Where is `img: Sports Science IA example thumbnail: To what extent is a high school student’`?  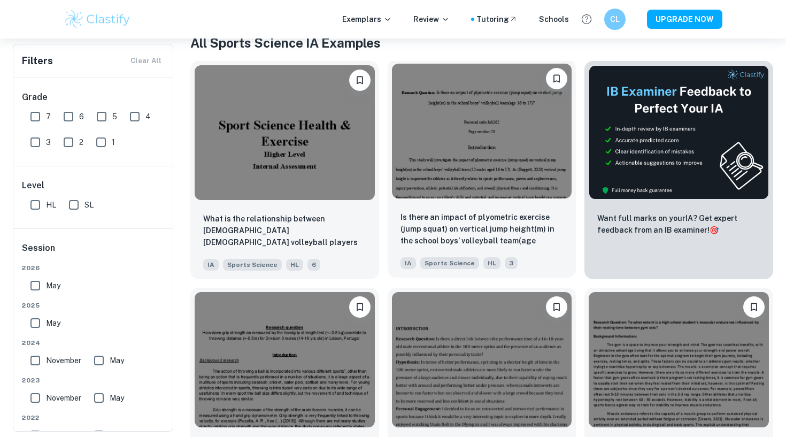 img: Sports Science IA example thumbnail: To what extent is a high school student’ is located at coordinates (678, 359).